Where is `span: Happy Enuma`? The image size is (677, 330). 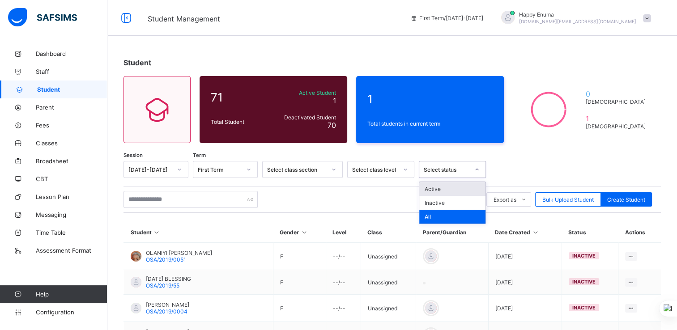 span: Happy Enuma is located at coordinates (577, 14).